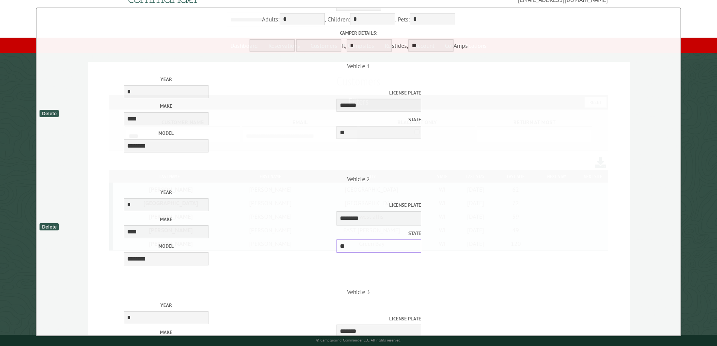 This screenshot has height=346, width=717. What do you see at coordinates (358, 33) in the screenshot?
I see `label: Camper details:` at bounding box center [358, 33].